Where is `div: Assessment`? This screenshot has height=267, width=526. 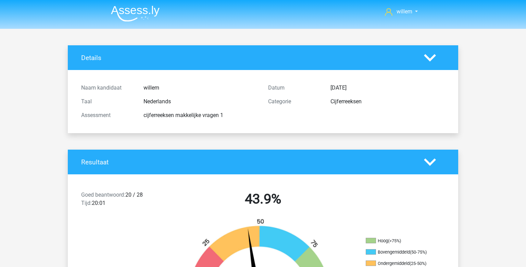 div: Assessment is located at coordinates (107, 115).